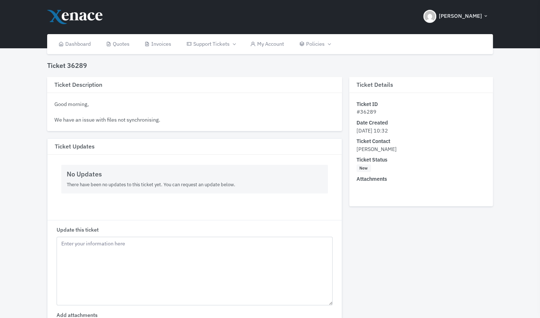  What do you see at coordinates (211, 44) in the screenshot?
I see `a: Support Tickets` at bounding box center [211, 44].